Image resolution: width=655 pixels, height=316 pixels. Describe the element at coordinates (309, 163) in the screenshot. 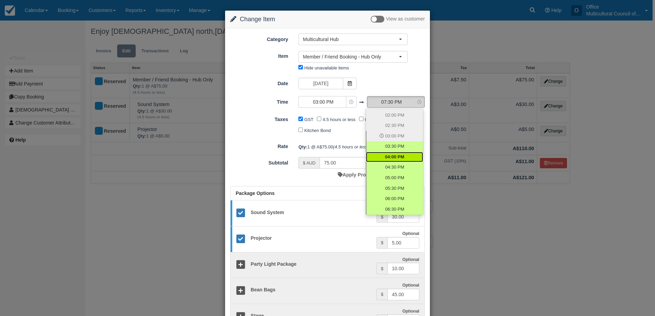

I see `small: $ AUD` at that location.